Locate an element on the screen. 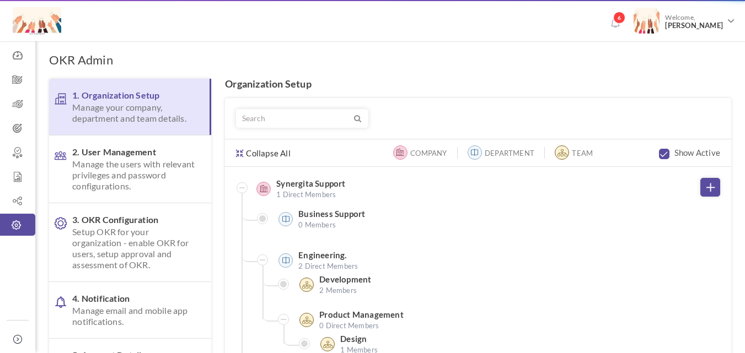  span: 1 Direct Members is located at coordinates (310, 195).